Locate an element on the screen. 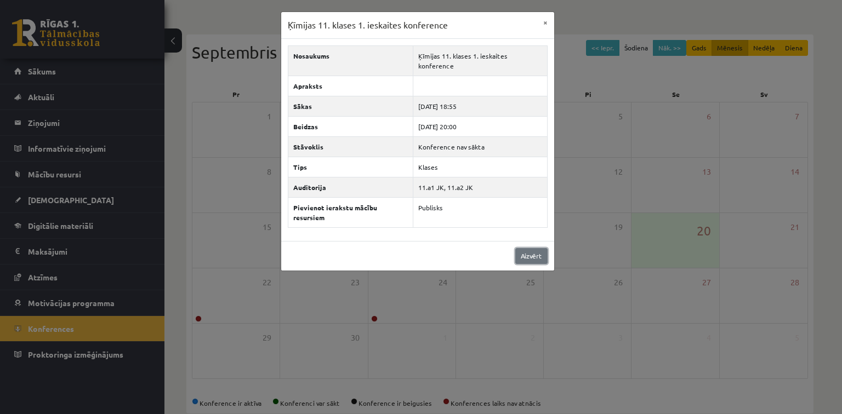  th: Tips is located at coordinates (351, 167).